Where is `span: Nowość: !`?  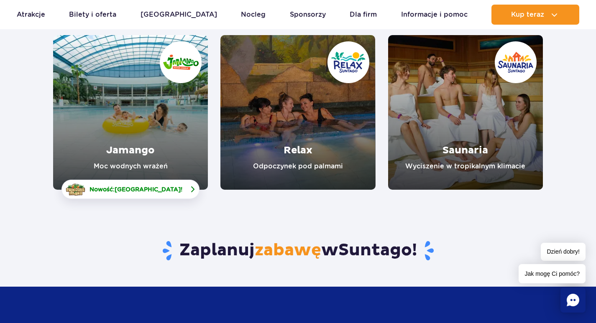
span: Nowość: ! is located at coordinates (136, 189).